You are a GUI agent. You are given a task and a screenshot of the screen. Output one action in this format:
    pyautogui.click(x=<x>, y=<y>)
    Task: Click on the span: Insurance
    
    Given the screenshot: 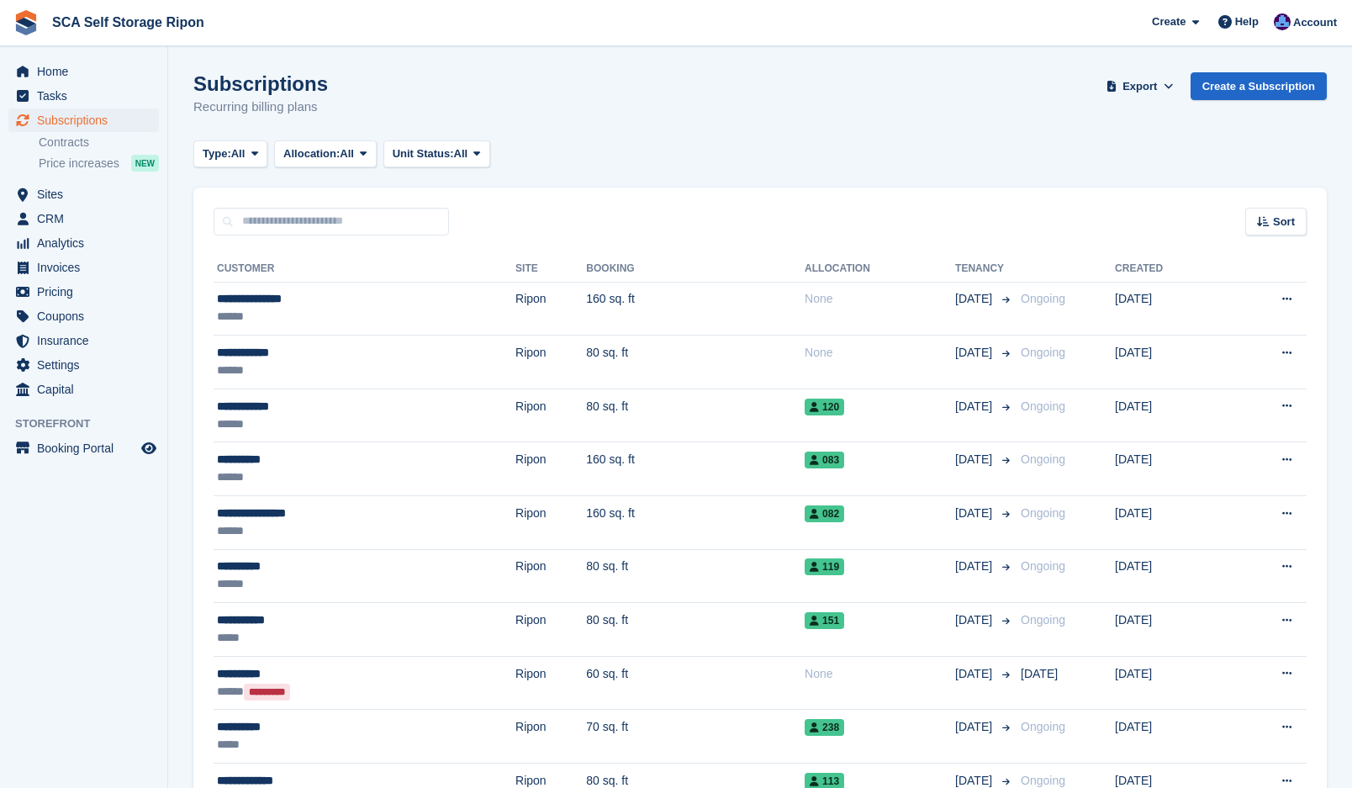 What is the action you would take?
    pyautogui.click(x=87, y=341)
    